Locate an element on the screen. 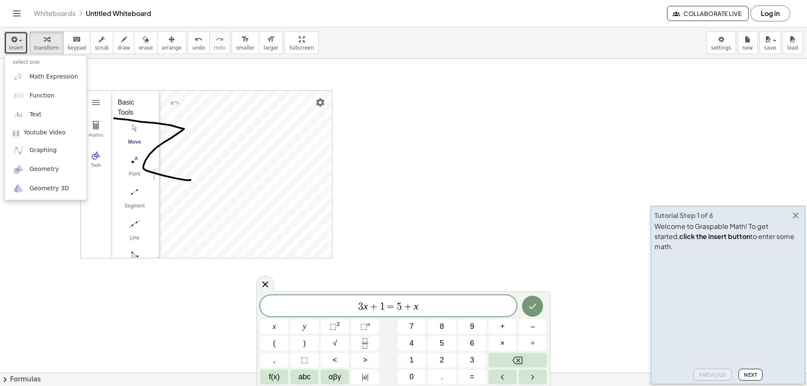 Image resolution: width=807 pixels, height=386 pixels. span: new is located at coordinates (748, 48).